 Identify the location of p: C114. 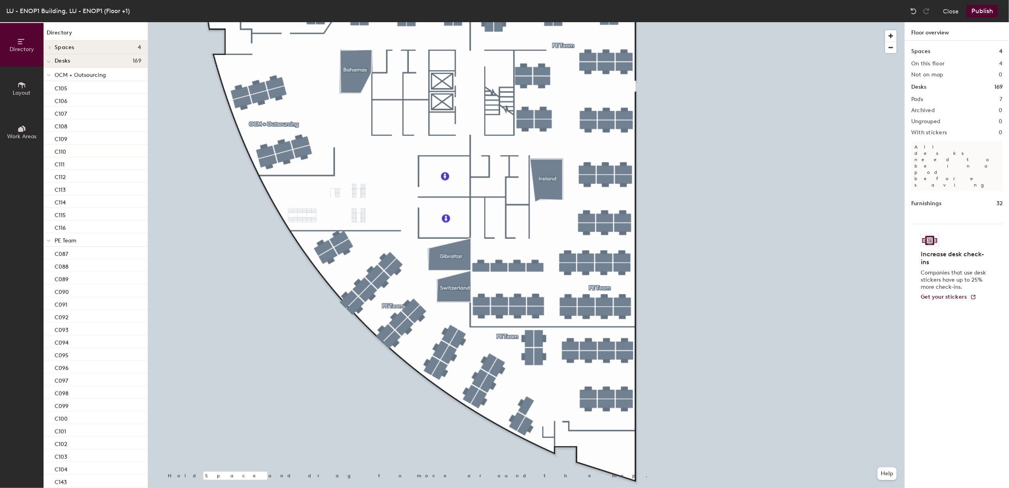
(60, 201).